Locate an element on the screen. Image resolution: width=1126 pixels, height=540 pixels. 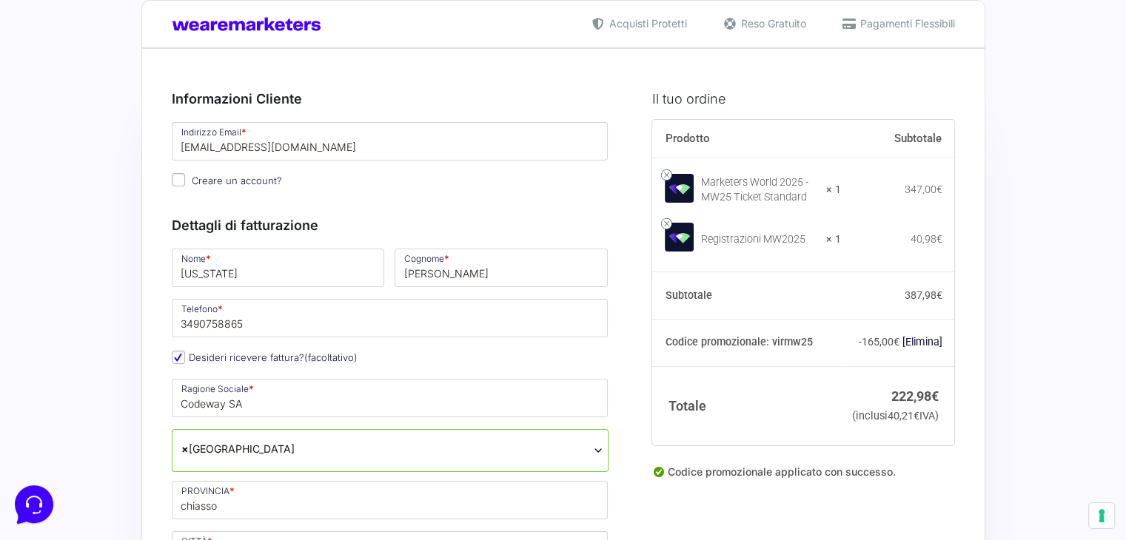
span: Trova una risposta is located at coordinates (70, 189).